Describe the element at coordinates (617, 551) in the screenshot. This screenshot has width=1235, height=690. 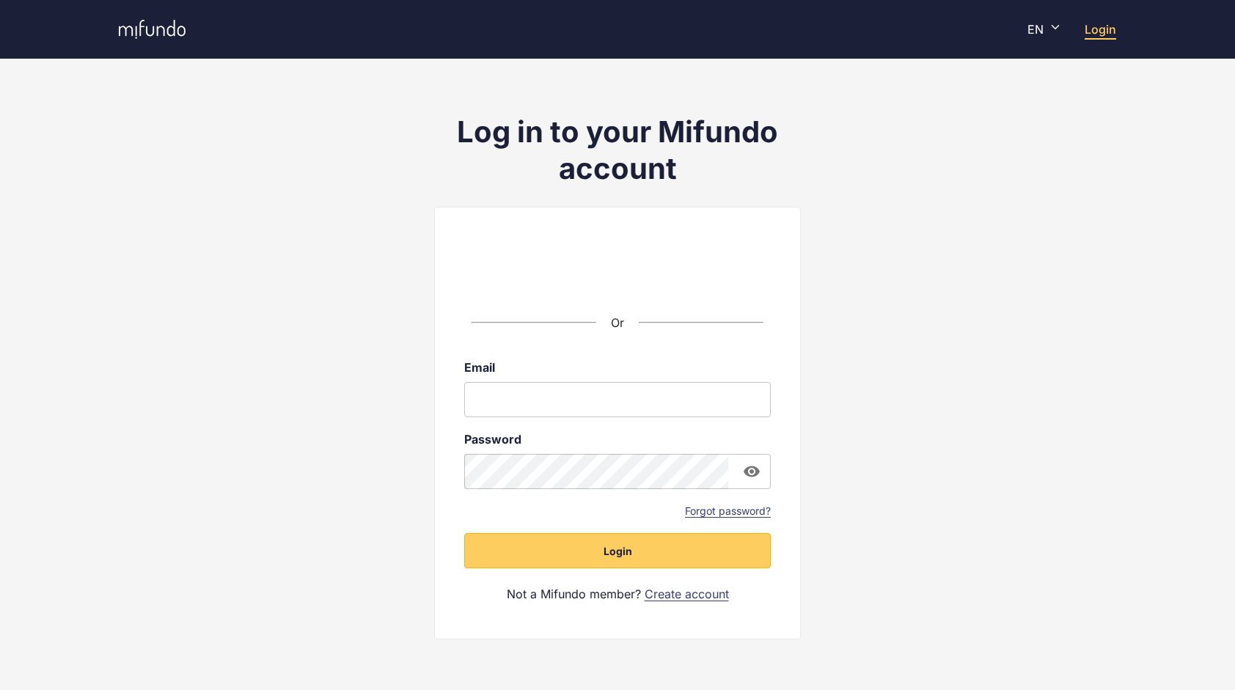
I see `button: Login` at that location.